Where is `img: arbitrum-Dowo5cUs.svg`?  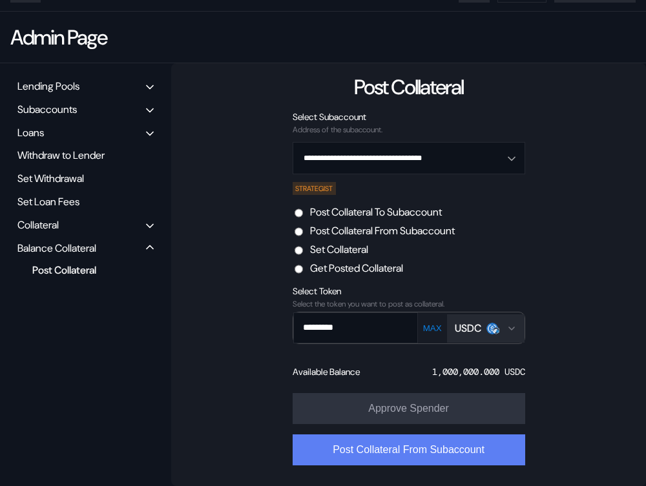 img: arbitrum-Dowo5cUs.svg is located at coordinates (496, 331).